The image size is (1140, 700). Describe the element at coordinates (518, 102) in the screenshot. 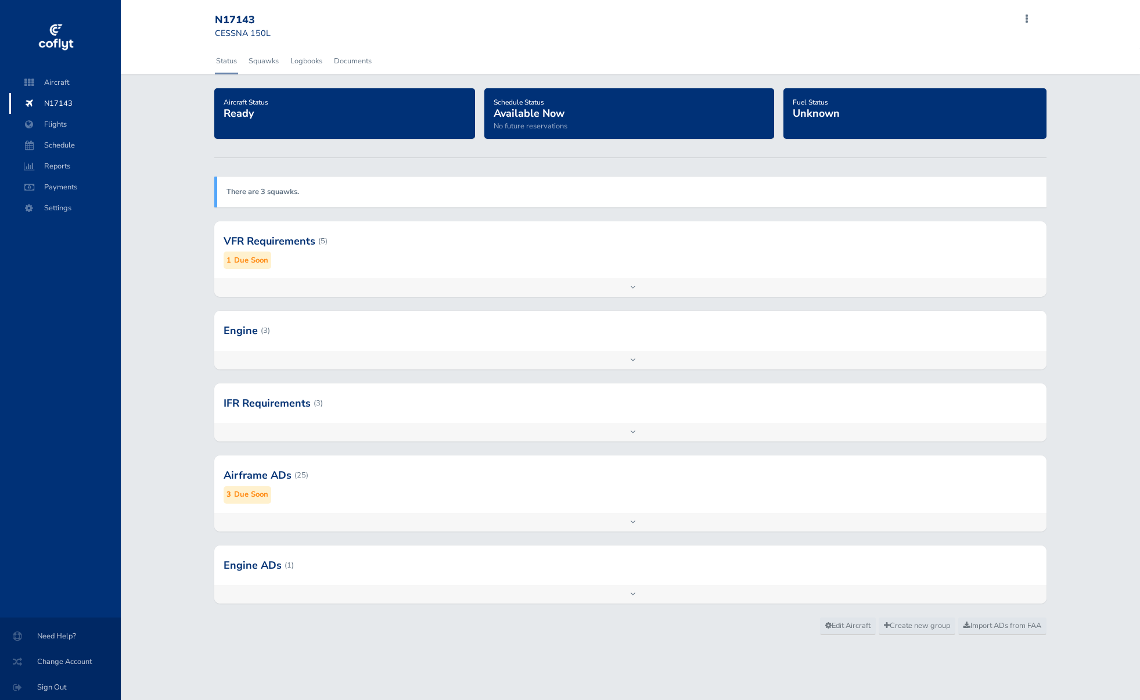

I see `span: Schedule Status` at that location.